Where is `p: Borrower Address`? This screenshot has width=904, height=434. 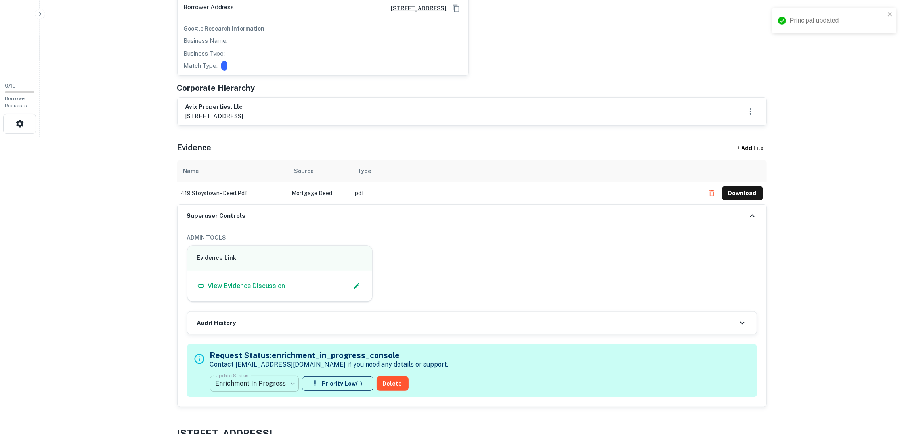 p: Borrower Address is located at coordinates (209, 8).